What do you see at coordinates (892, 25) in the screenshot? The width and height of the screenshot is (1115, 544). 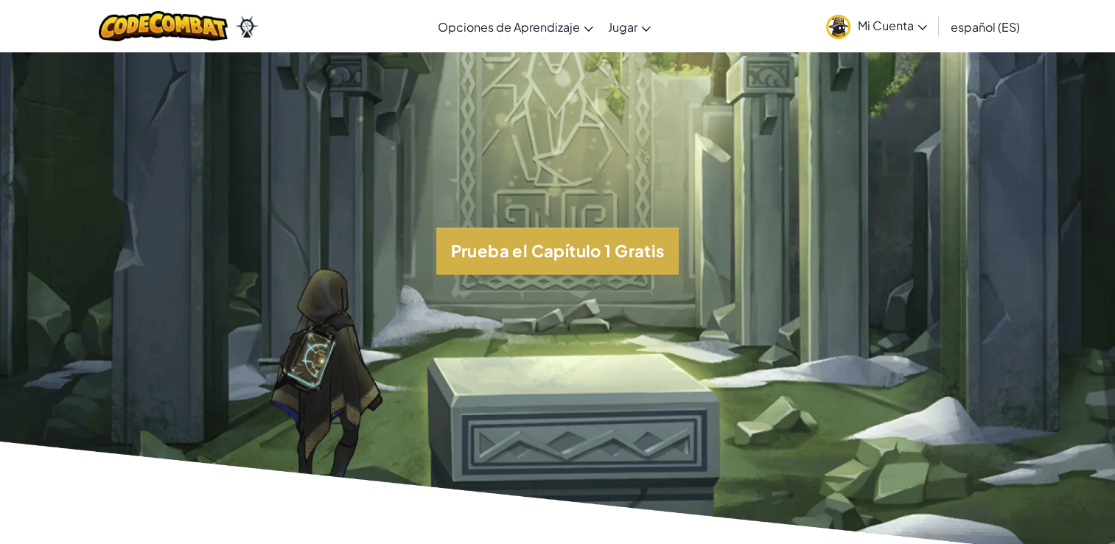 I see `span: Mi Cuenta` at bounding box center [892, 25].